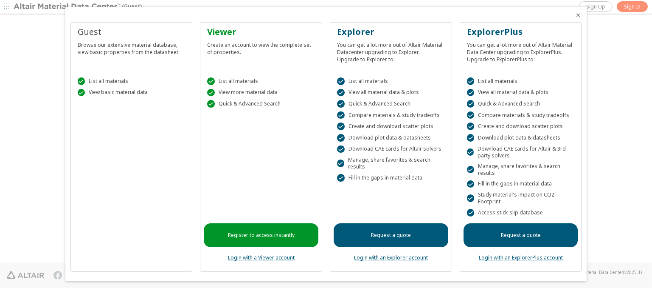 This screenshot has width=652, height=288. What do you see at coordinates (521, 50) in the screenshot?
I see `div: You can get a lot more out of Altair Material Data Center upgrading to ExplorerPlus. Upgrade to E...` at bounding box center [521, 50].